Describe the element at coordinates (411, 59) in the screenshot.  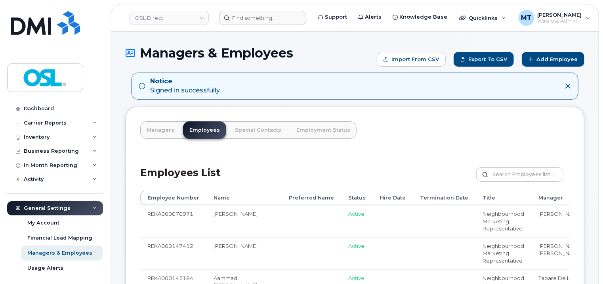
I see `form: Import from CSV` at that location.